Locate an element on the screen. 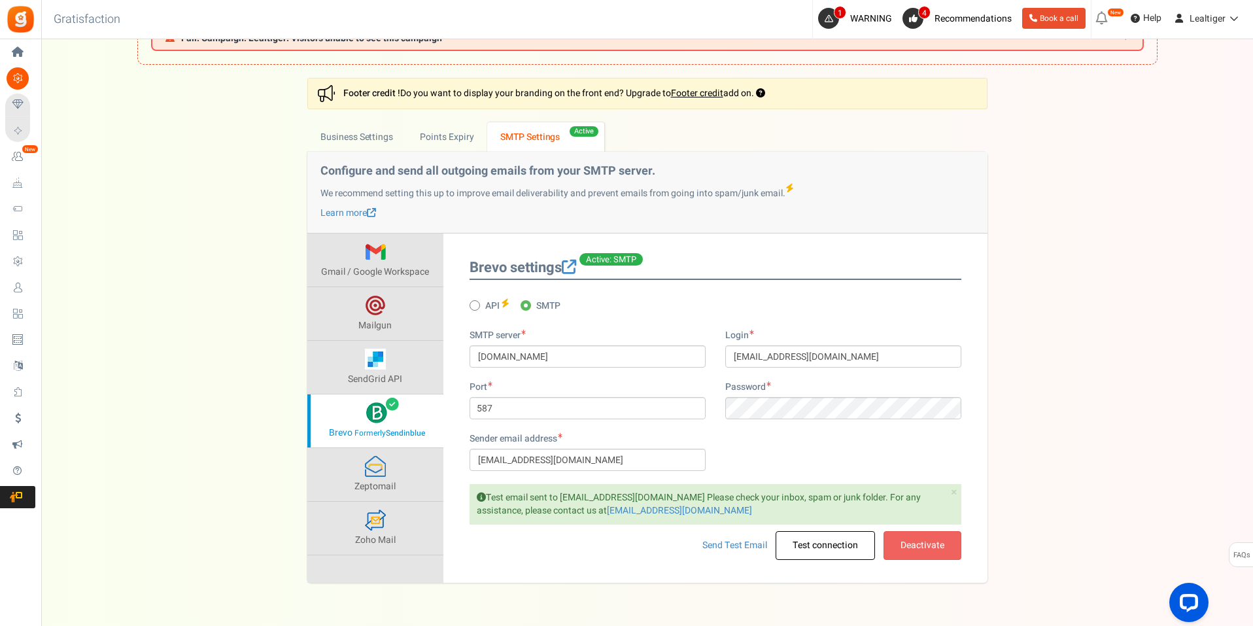 The width and height of the screenshot is (1253, 626). a: Business Settings is located at coordinates (357, 137).